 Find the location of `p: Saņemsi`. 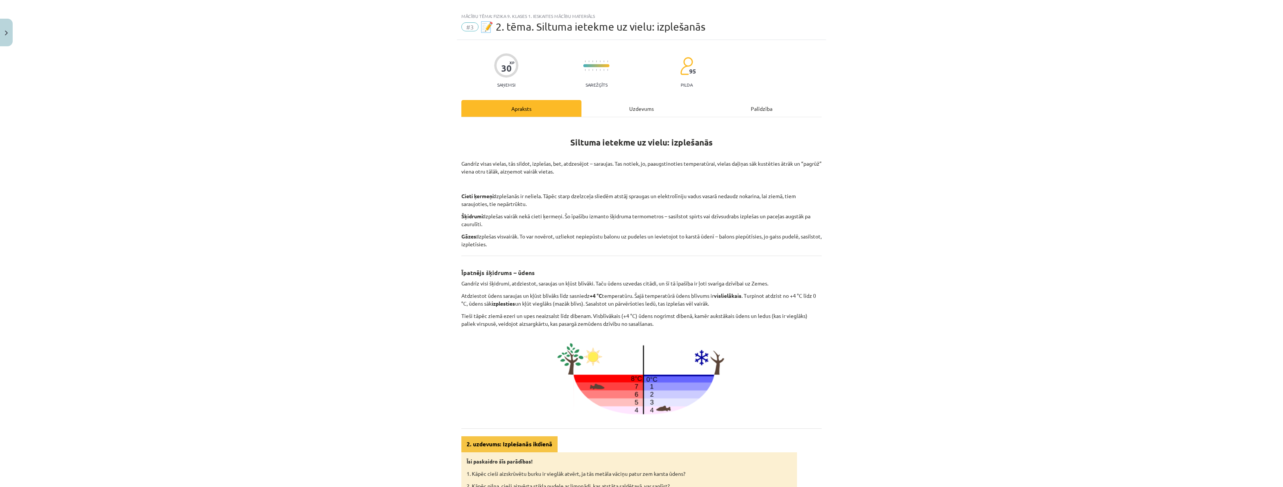

p: Saņemsi is located at coordinates (506, 85).